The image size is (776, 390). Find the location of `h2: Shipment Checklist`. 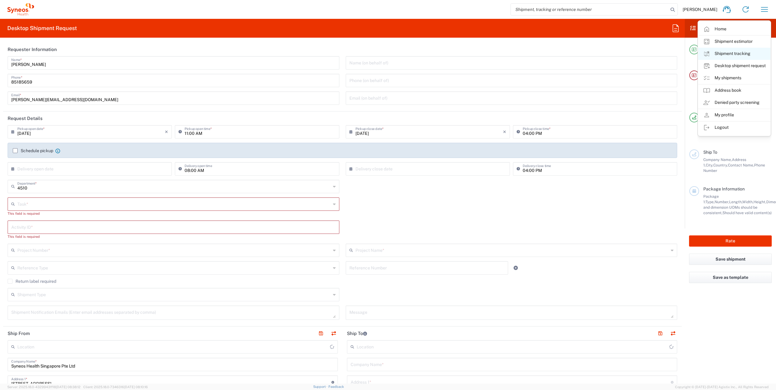

h2: Shipment Checklist is located at coordinates (720, 28).